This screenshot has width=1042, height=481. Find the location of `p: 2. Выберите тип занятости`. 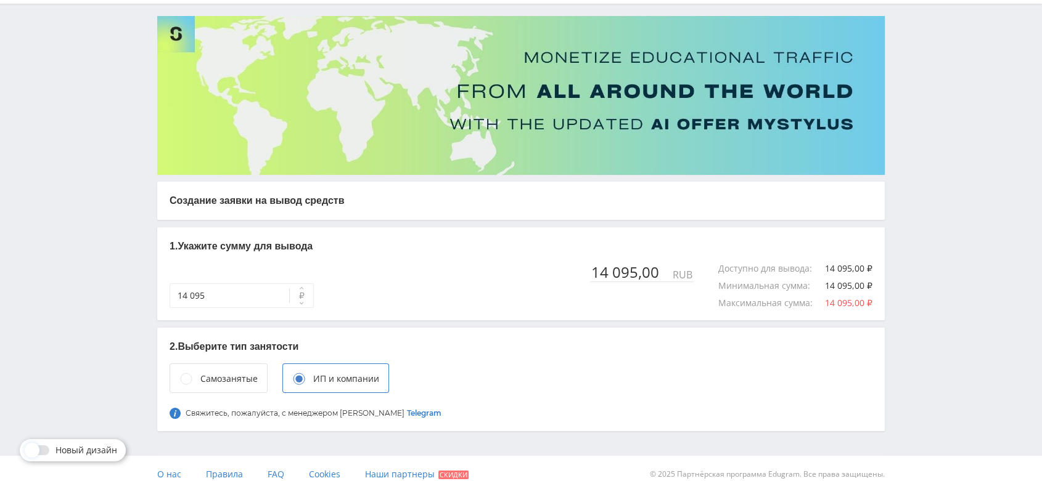

p: 2. Выберите тип занятости is located at coordinates (521, 347).